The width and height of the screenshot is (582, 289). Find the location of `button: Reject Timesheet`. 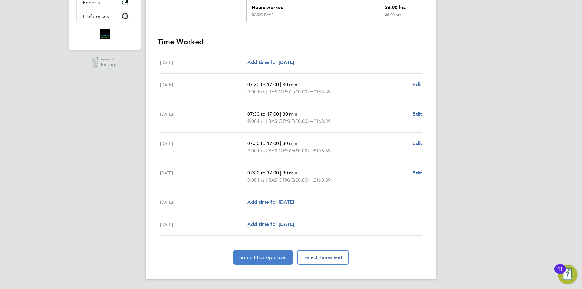

button: Reject Timesheet is located at coordinates (323, 257).